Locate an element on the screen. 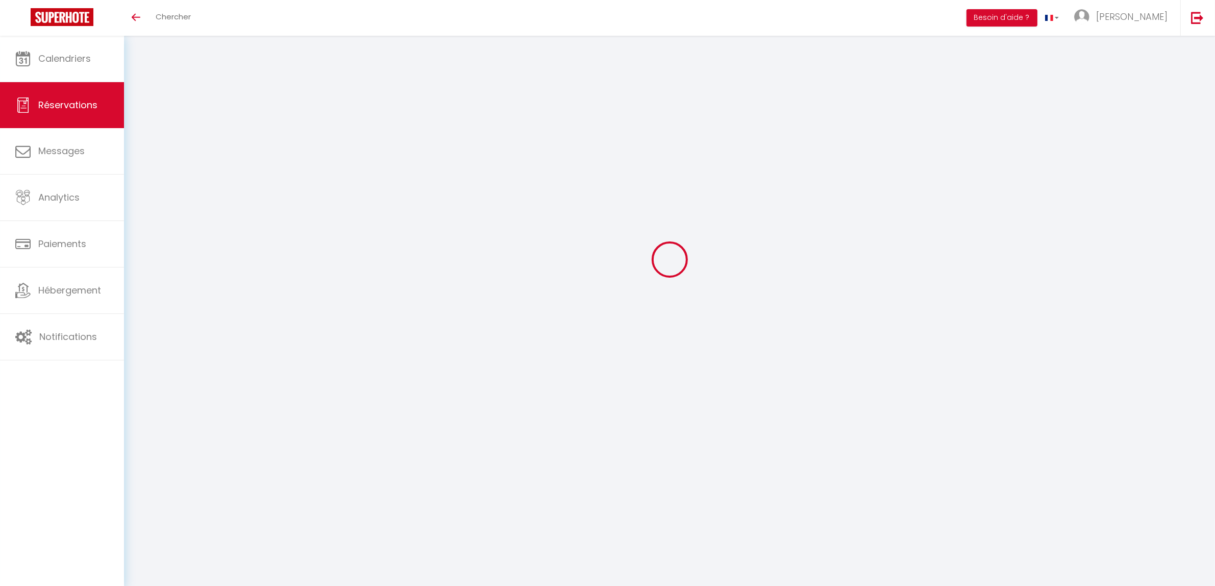 The width and height of the screenshot is (1215, 586). span: Réservations is located at coordinates (68, 105).